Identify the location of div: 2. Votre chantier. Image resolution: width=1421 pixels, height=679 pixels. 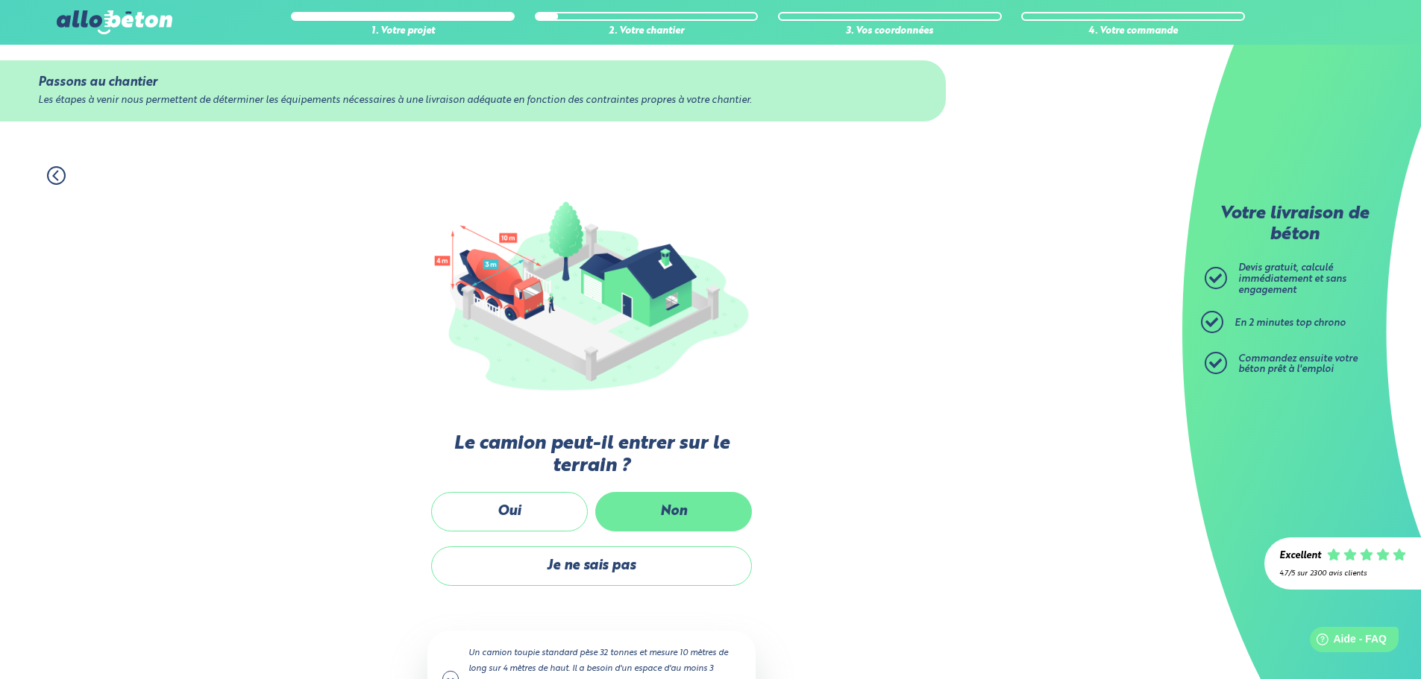
(647, 31).